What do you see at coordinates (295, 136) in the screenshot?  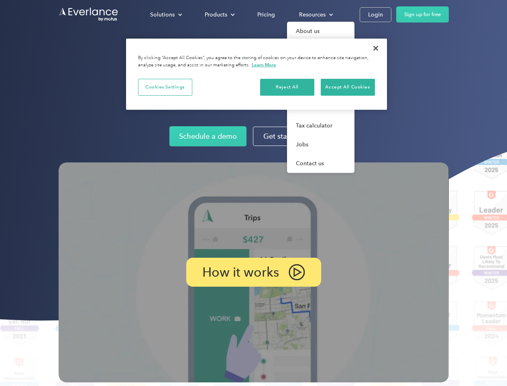 I see `a: Get started for free` at bounding box center [295, 136].